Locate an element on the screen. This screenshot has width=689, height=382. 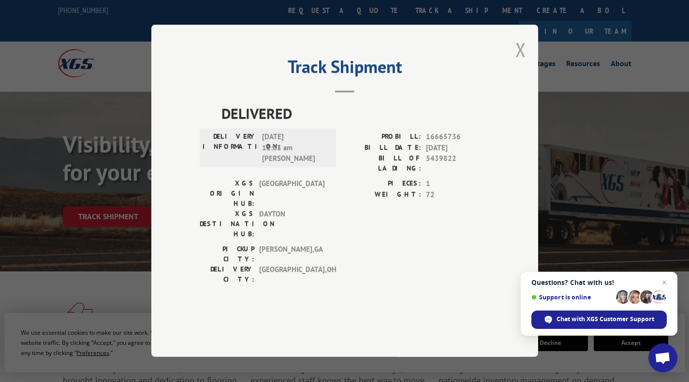
button: Close modal is located at coordinates (520, 49).